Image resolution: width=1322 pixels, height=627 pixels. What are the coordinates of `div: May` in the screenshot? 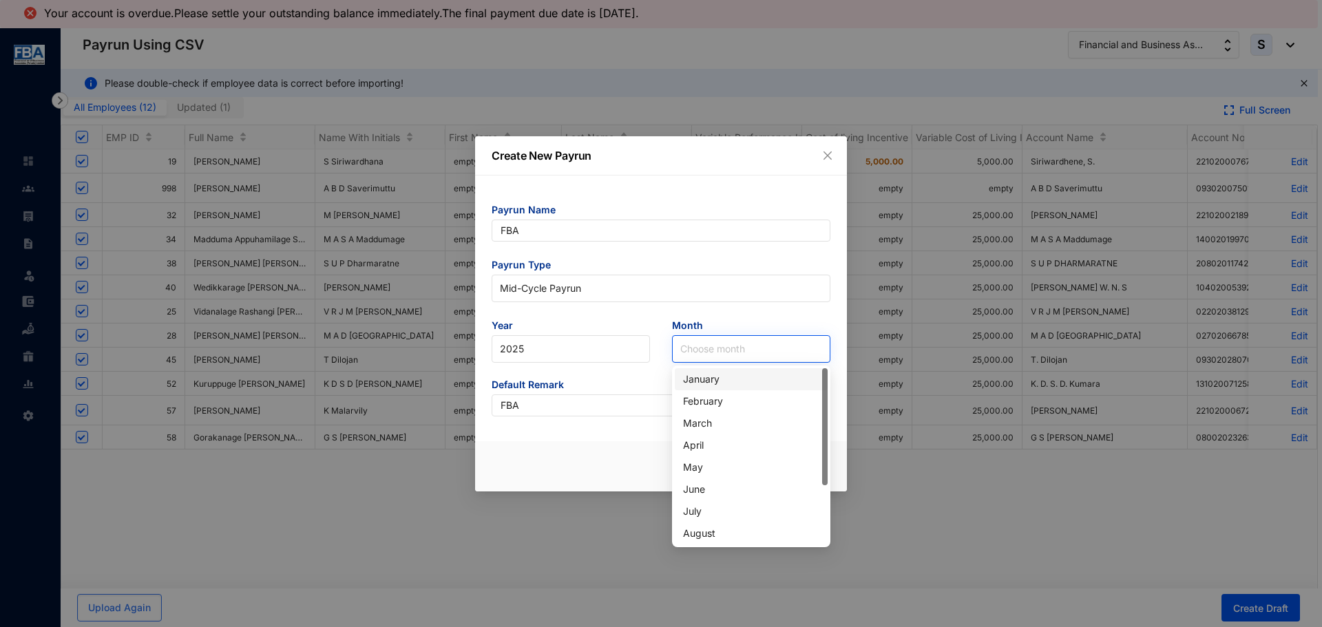 It's located at (751, 468).